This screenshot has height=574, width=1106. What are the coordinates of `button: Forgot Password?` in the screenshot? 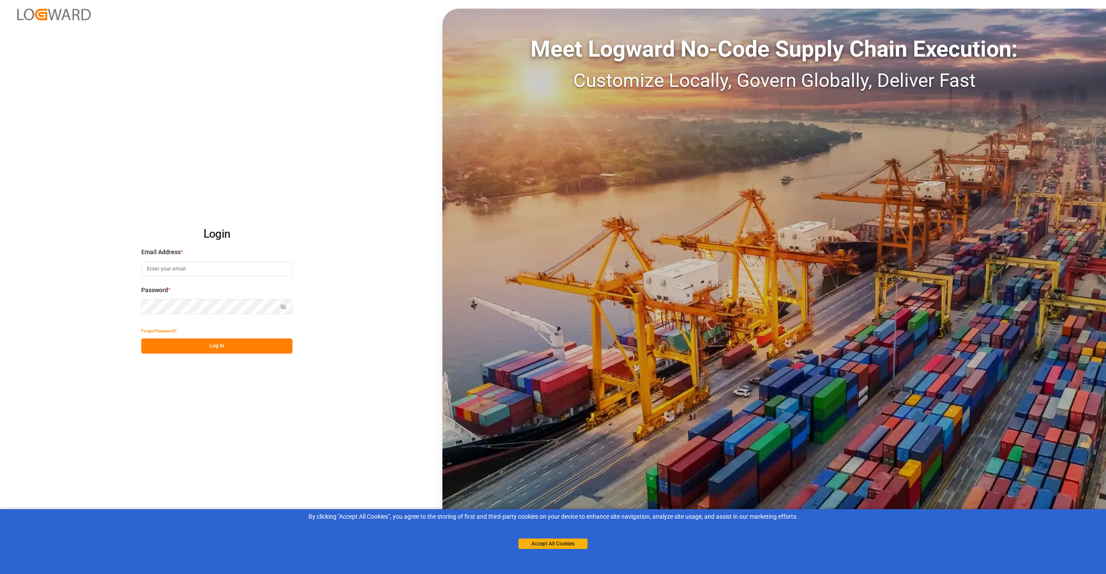 It's located at (159, 330).